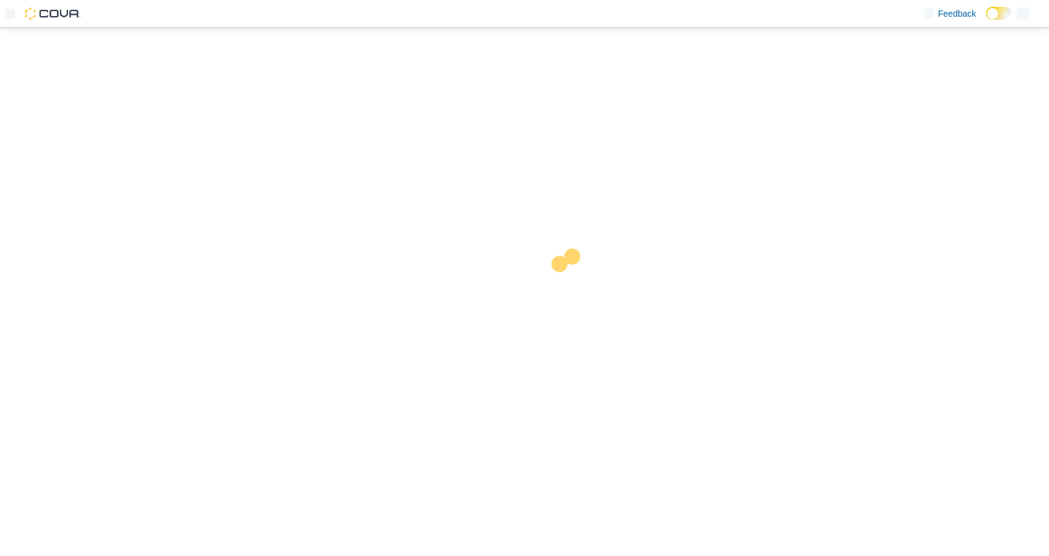 This screenshot has height=556, width=1049. Describe the element at coordinates (571, 286) in the screenshot. I see `img: cova-loader` at that location.